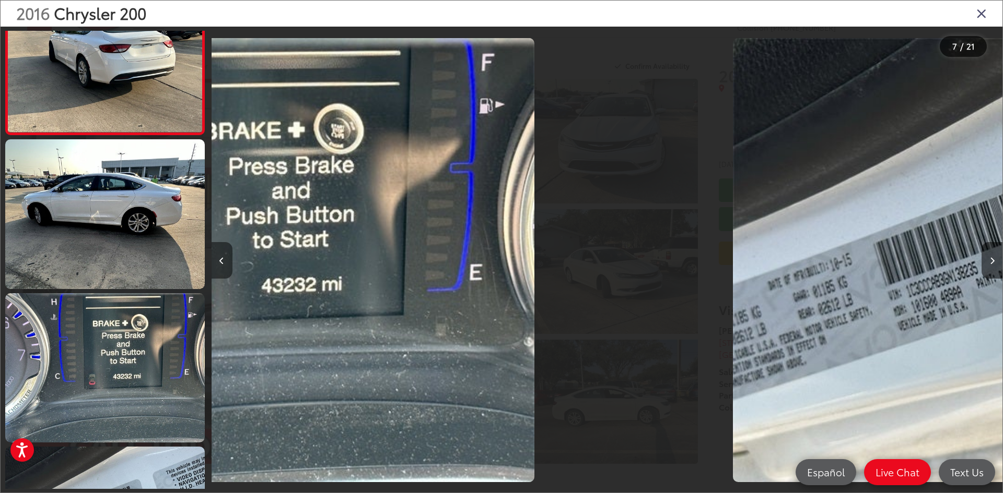 The width and height of the screenshot is (1003, 493). Describe the element at coordinates (967, 472) in the screenshot. I see `span: Text Us` at that location.